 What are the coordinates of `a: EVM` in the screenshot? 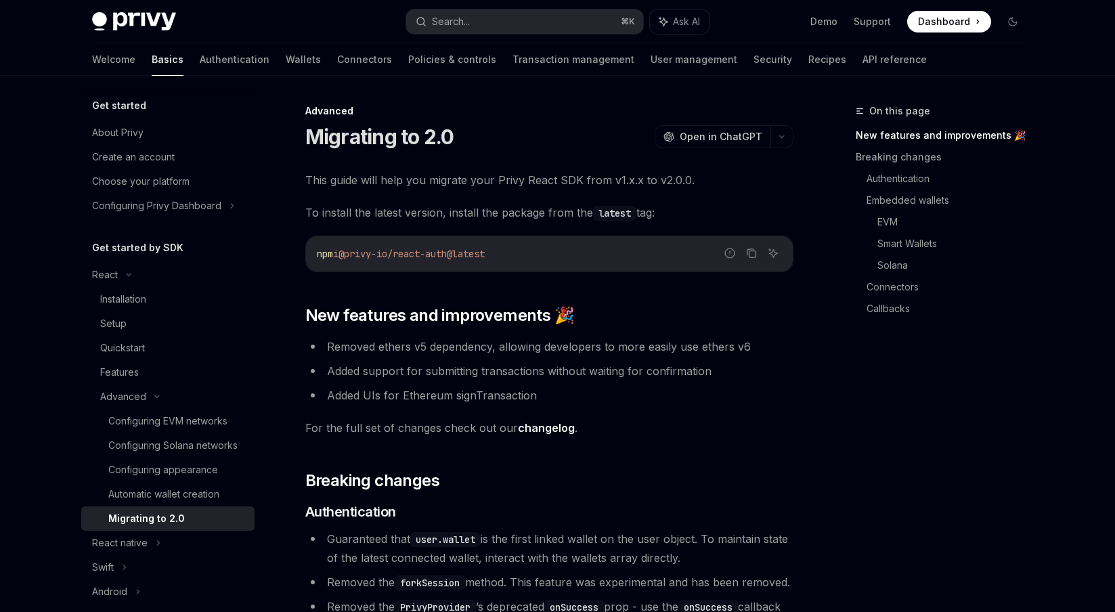 It's located at (956, 222).